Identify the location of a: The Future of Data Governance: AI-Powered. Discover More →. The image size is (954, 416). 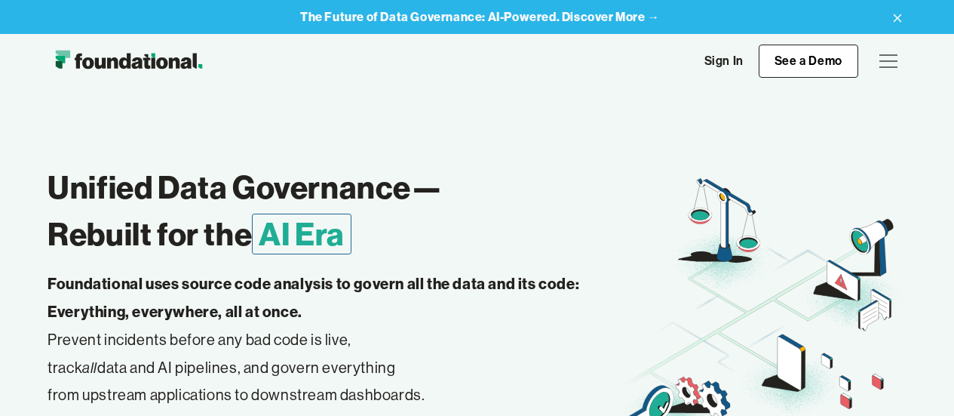
(480, 17).